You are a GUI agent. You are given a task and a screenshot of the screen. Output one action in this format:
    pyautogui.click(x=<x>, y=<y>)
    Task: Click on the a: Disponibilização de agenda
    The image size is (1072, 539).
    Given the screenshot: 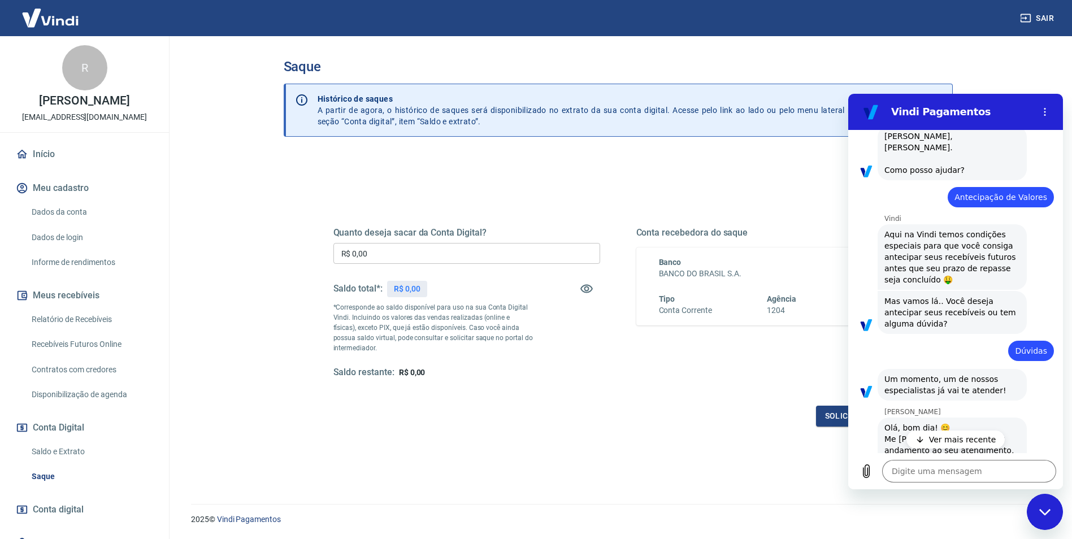 What is the action you would take?
    pyautogui.click(x=91, y=395)
    